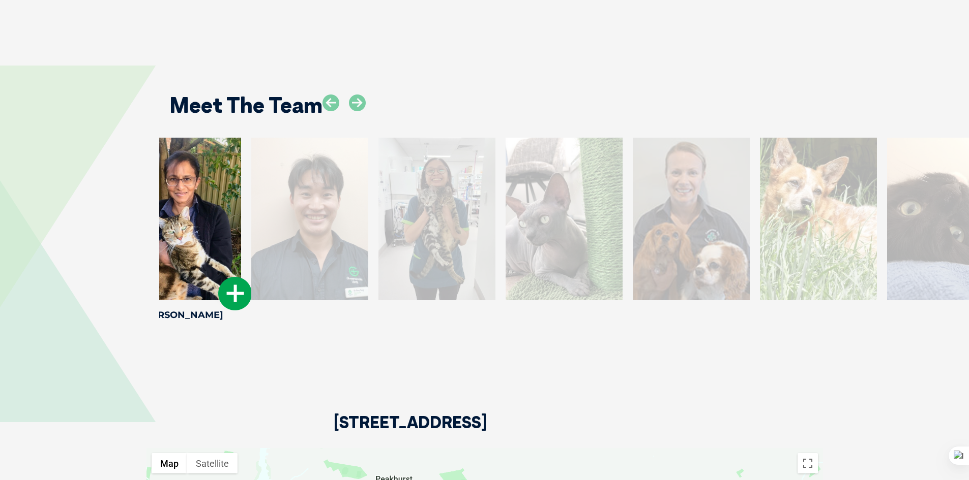  What do you see at coordinates (212, 464) in the screenshot?
I see `button: Show satellite imagery` at bounding box center [212, 464].